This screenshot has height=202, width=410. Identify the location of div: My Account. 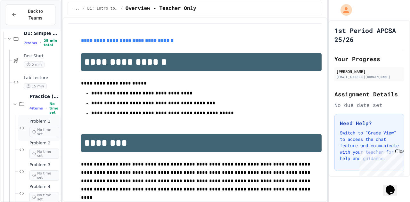
(343, 10).